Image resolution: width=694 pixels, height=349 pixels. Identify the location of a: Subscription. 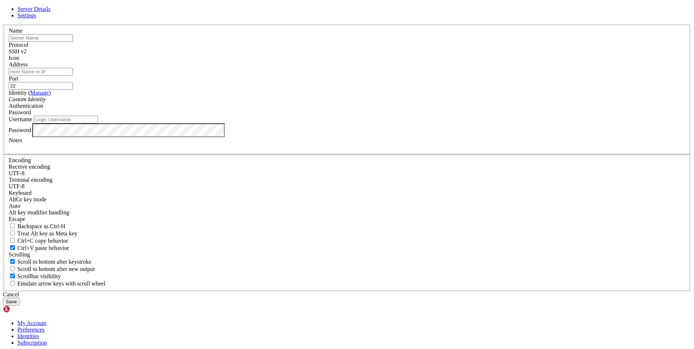
(32, 342).